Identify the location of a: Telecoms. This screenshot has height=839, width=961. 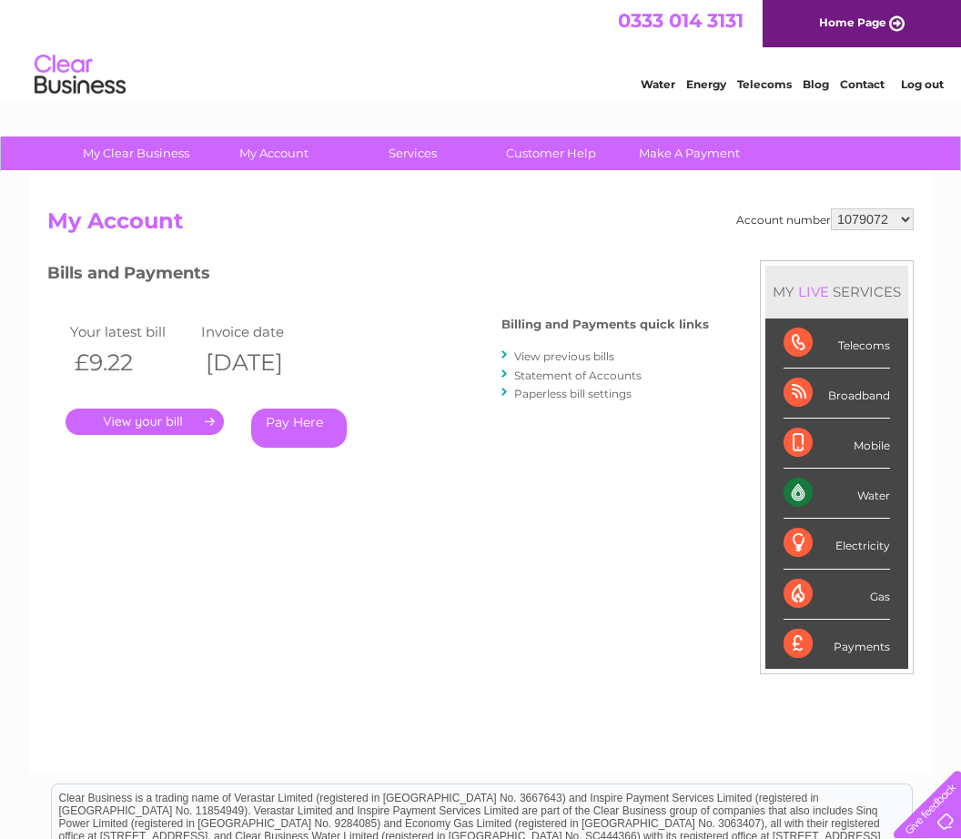
(765, 84).